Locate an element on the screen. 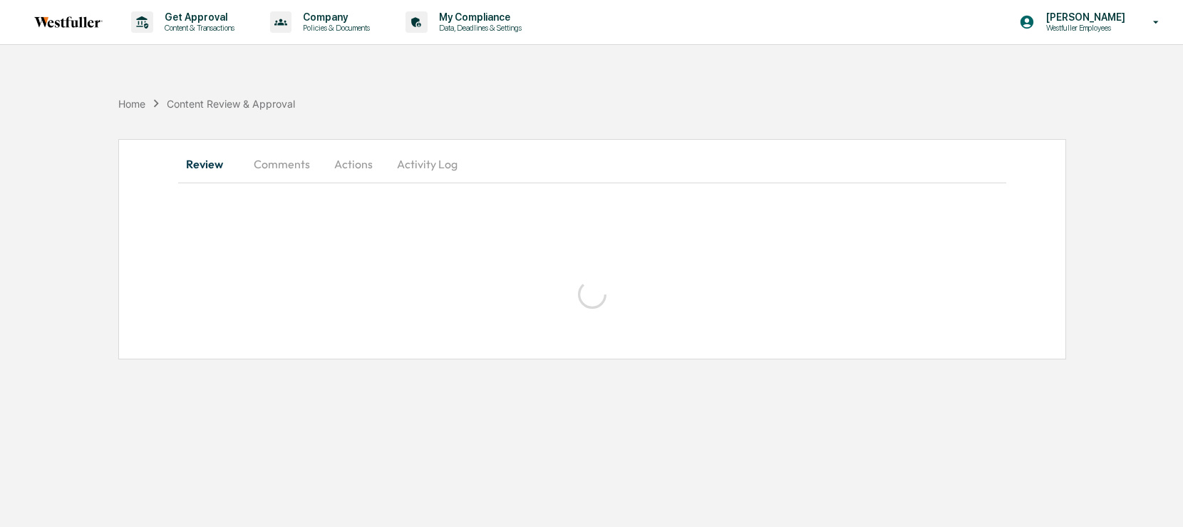 The height and width of the screenshot is (527, 1183). div: secondary tabs example is located at coordinates (592, 164).